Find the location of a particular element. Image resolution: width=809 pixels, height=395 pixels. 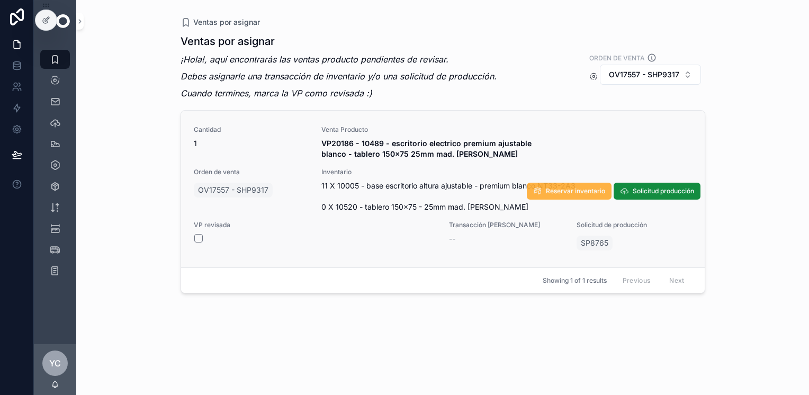

span: 1 is located at coordinates (251, 143).